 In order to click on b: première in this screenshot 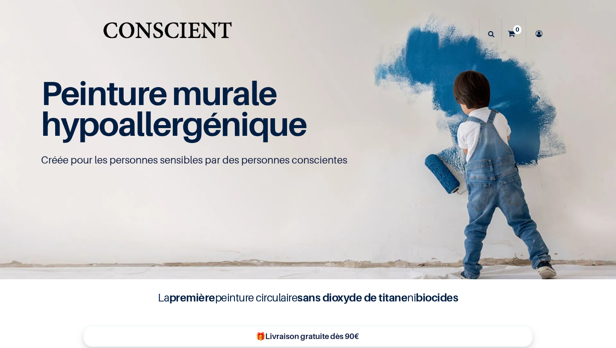, I will do `click(192, 298)`.